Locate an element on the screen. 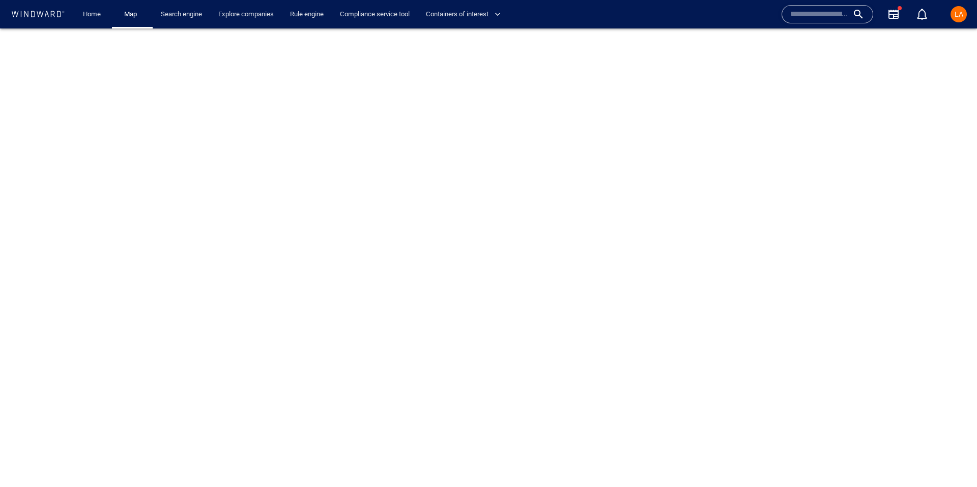 Image resolution: width=977 pixels, height=487 pixels. button: Home is located at coordinates (92, 14).